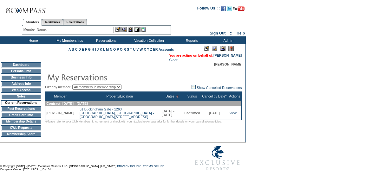 The height and width of the screenshot is (182, 392). I want to click on img: View Mode, so click(215, 49).